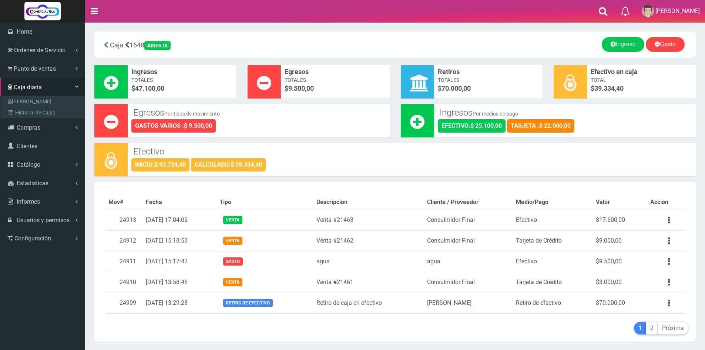 Image resolution: width=705 pixels, height=350 pixels. I want to click on font: 9.500,00, so click(301, 88).